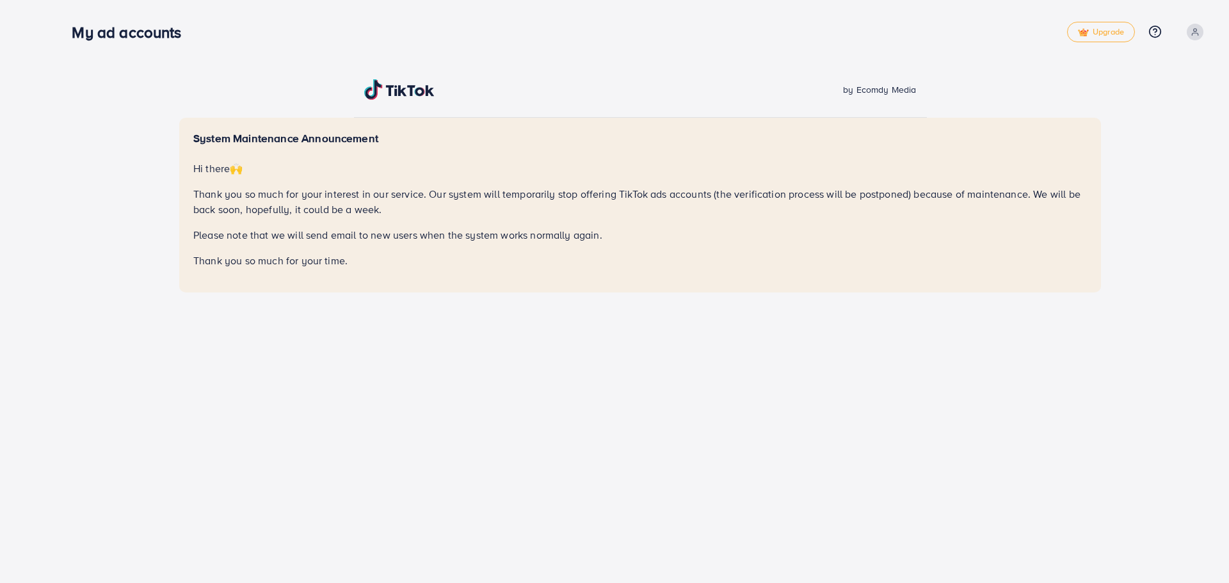 Image resolution: width=1229 pixels, height=583 pixels. Describe the element at coordinates (1101, 32) in the screenshot. I see `span: Upgrade` at that location.